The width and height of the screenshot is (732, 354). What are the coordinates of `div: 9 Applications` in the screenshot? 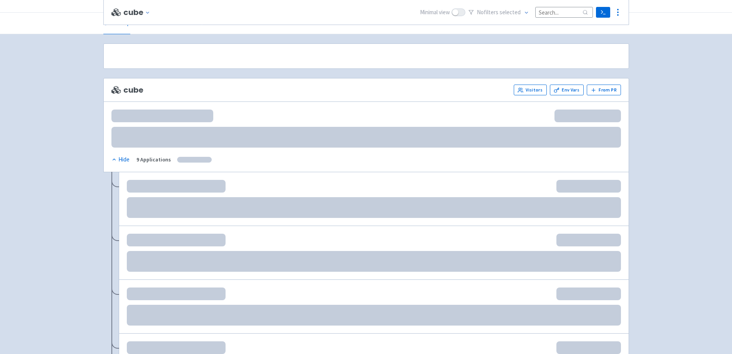 It's located at (154, 159).